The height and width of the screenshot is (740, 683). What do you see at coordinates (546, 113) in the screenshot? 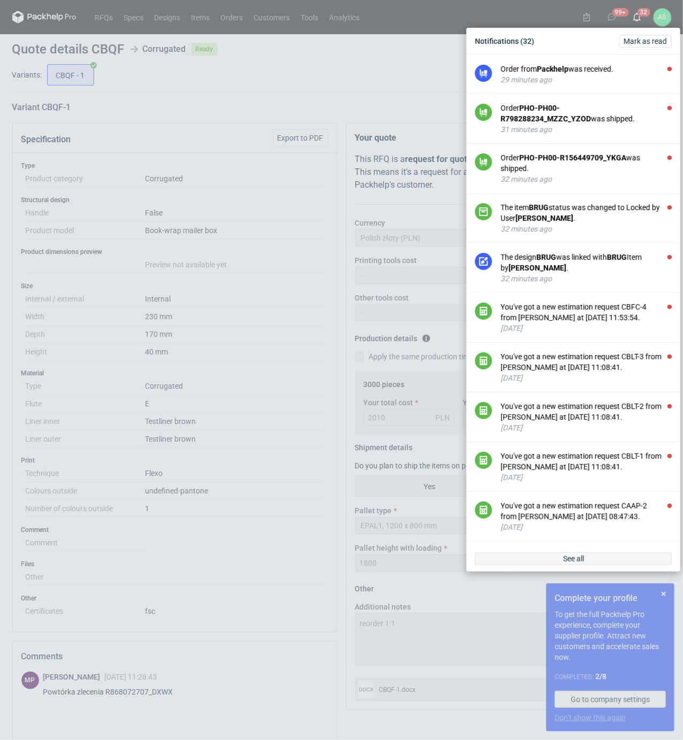
I see `strong: PHO-PH00-R798288234_MZZC_YZOD` at bounding box center [546, 113].